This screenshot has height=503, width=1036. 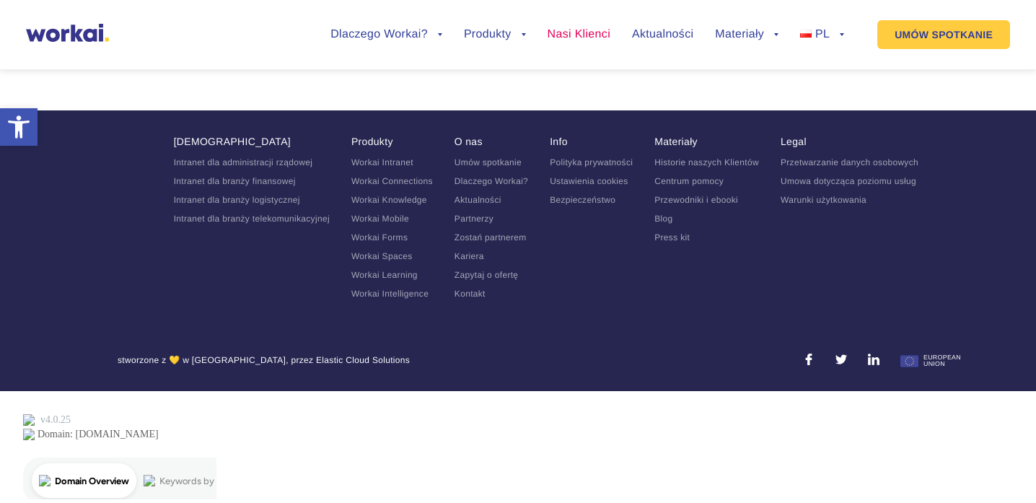 What do you see at coordinates (490, 237) in the screenshot?
I see `a: Zostań partnerem` at bounding box center [490, 237].